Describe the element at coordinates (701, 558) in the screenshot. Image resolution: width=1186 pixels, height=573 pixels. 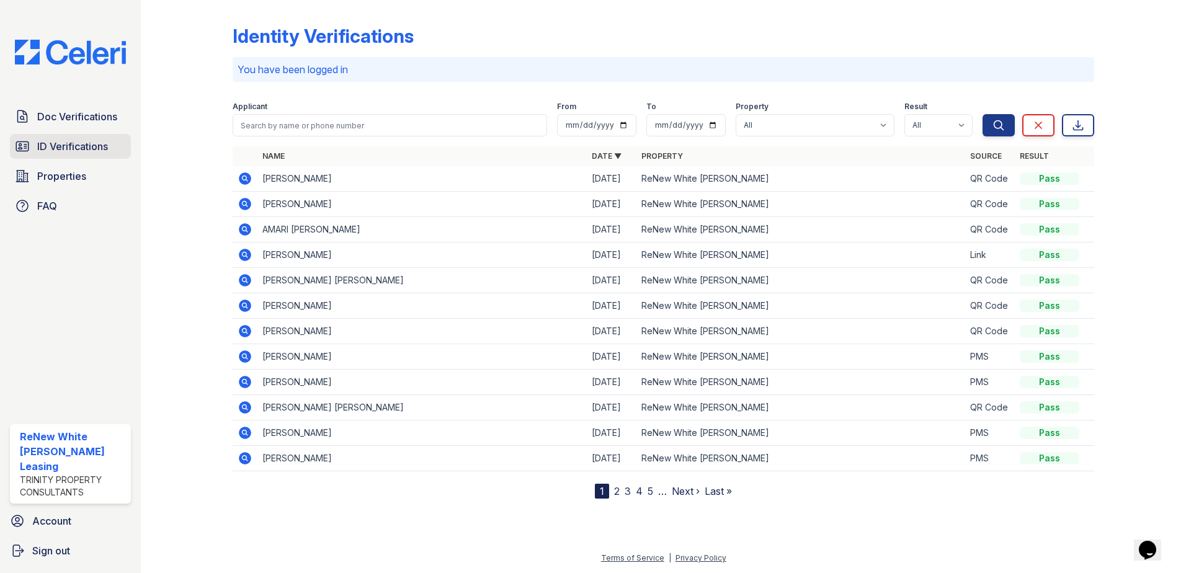
I see `a: Privacy Policy` at that location.